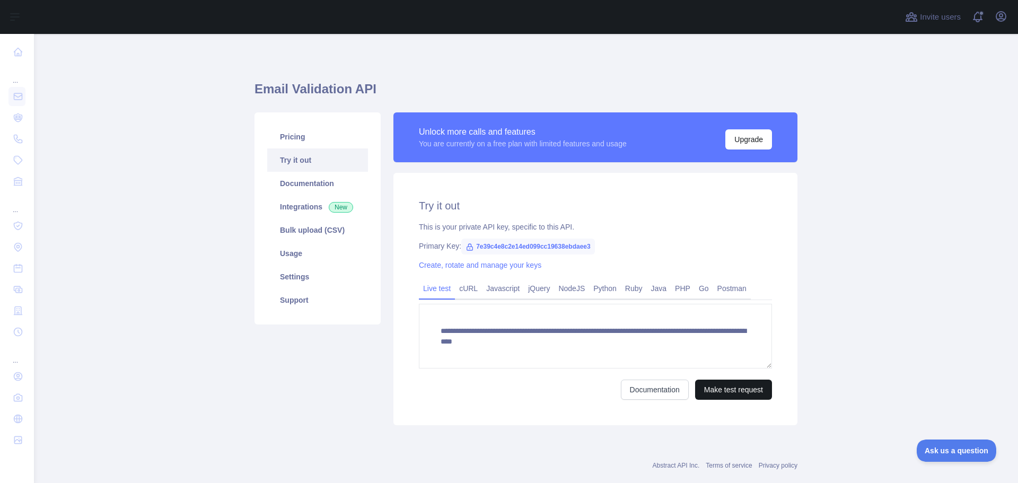 The image size is (1018, 483). Describe the element at coordinates (523, 144) in the screenshot. I see `div: You are currently on a free plan with limited features and usage` at that location.